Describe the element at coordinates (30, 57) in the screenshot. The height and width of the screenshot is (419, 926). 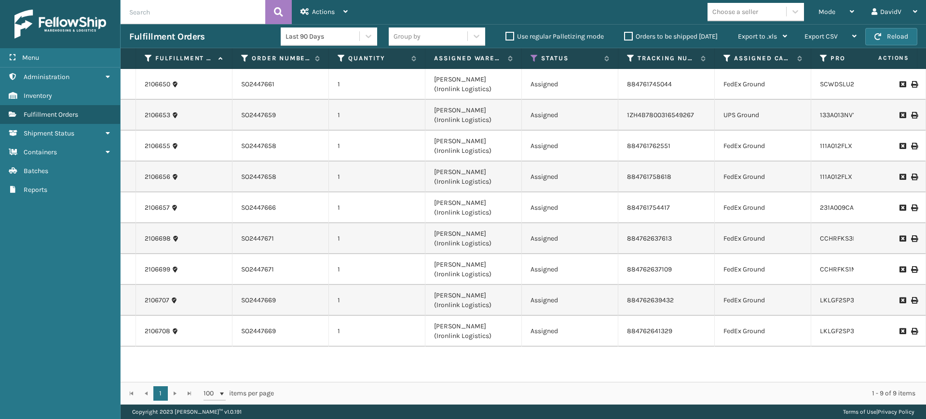
I see `span: Menu` at that location.